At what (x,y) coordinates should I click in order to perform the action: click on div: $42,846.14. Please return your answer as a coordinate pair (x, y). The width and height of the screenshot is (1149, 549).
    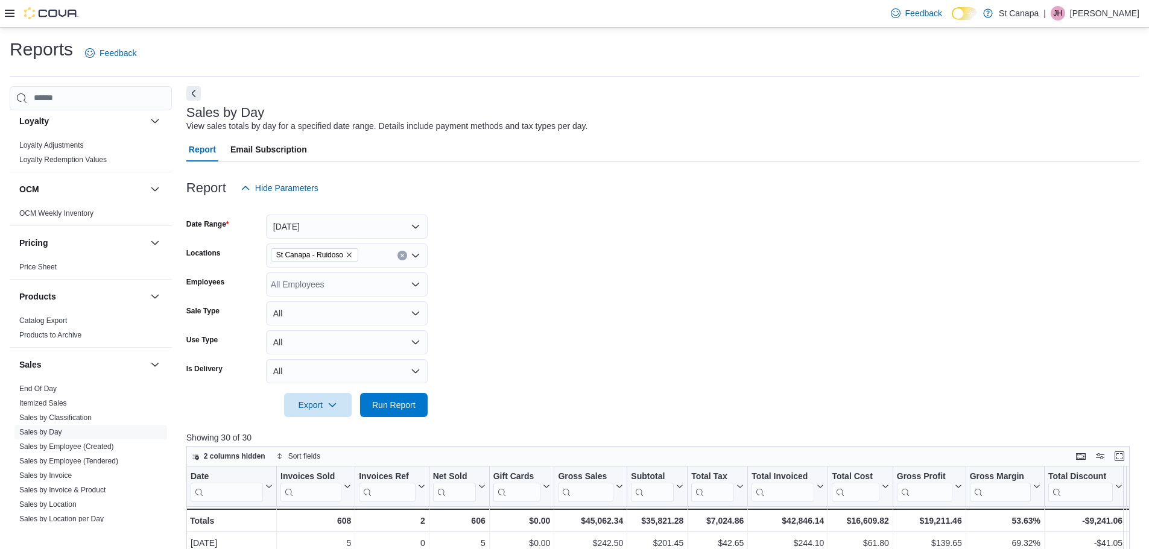
    Looking at the image, I should click on (788, 521).